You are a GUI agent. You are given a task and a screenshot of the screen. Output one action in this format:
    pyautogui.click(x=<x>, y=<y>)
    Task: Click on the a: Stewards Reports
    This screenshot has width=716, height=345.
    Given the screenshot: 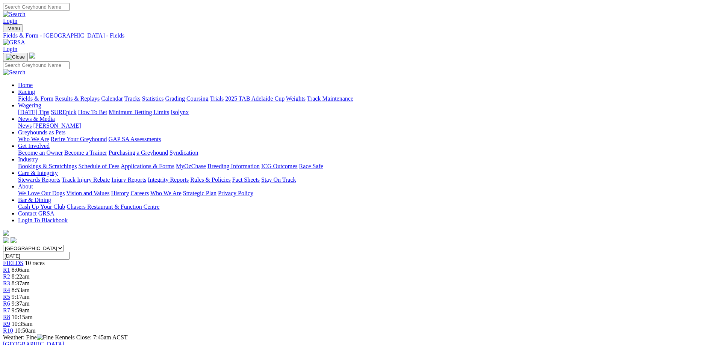 What is the action you would take?
    pyautogui.click(x=39, y=180)
    